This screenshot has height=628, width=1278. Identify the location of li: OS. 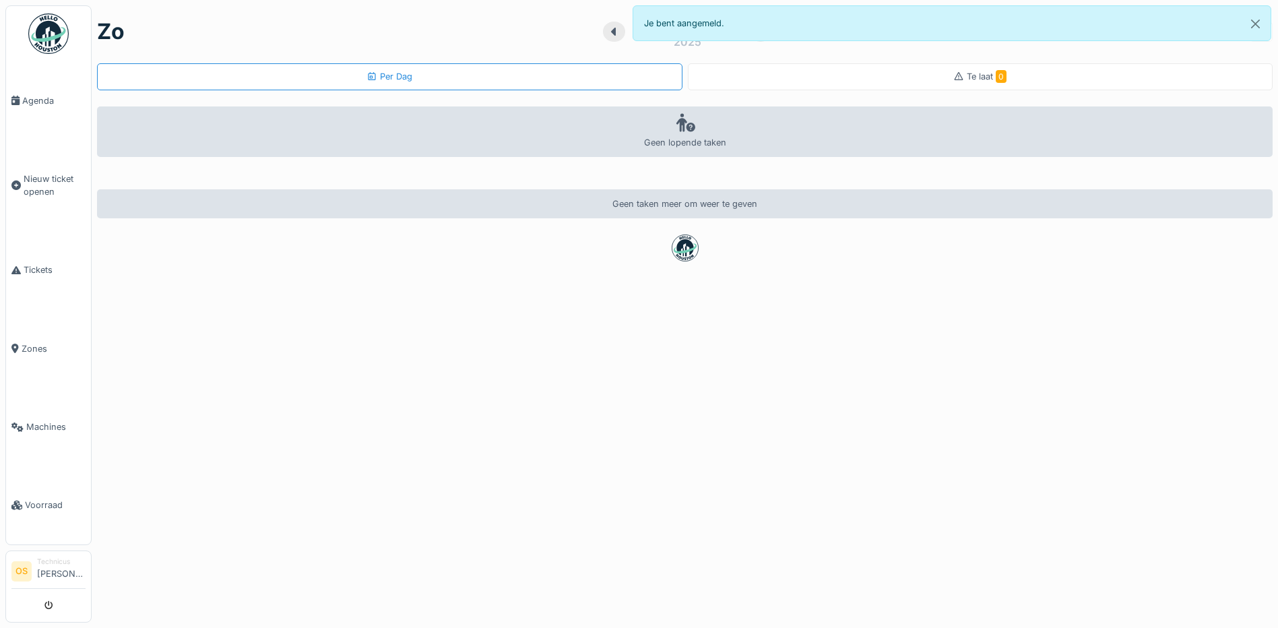
(22, 571).